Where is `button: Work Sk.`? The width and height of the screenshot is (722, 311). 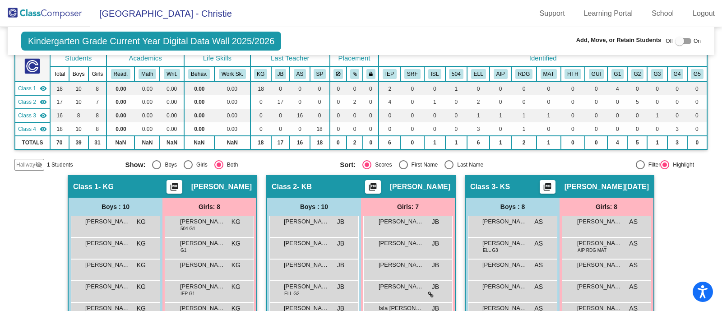
button: Work Sk. is located at coordinates (232, 74).